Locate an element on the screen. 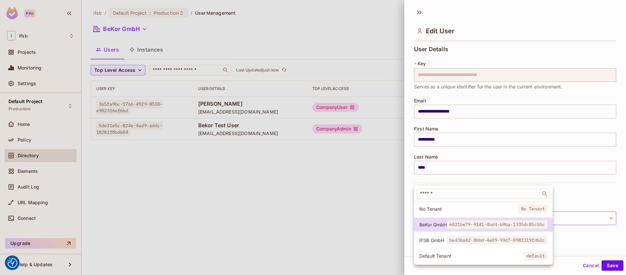 The height and width of the screenshot is (275, 626). button: Consent Preferences is located at coordinates (12, 263).